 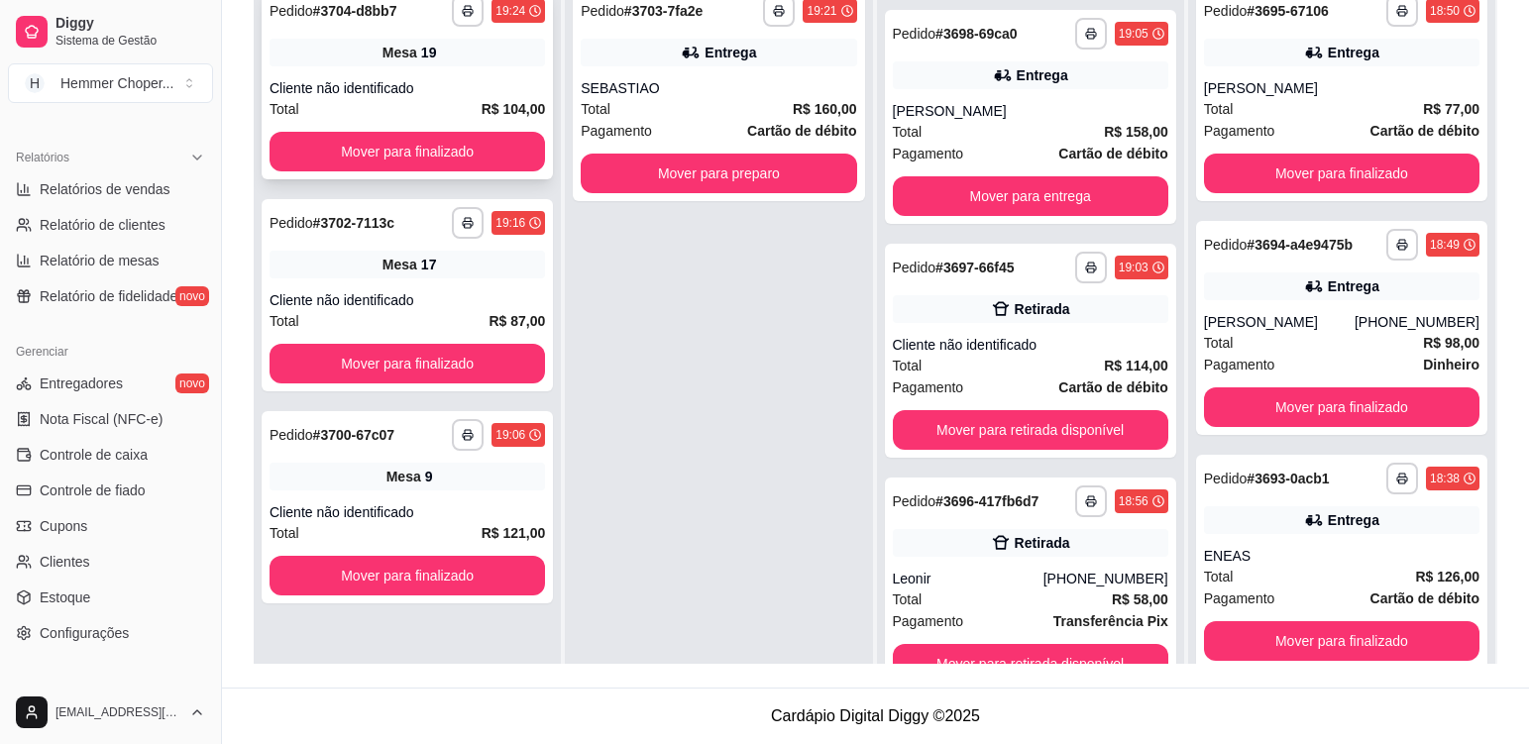 What do you see at coordinates (1042, 543) in the screenshot?
I see `div: Retirada` at bounding box center [1042, 543].